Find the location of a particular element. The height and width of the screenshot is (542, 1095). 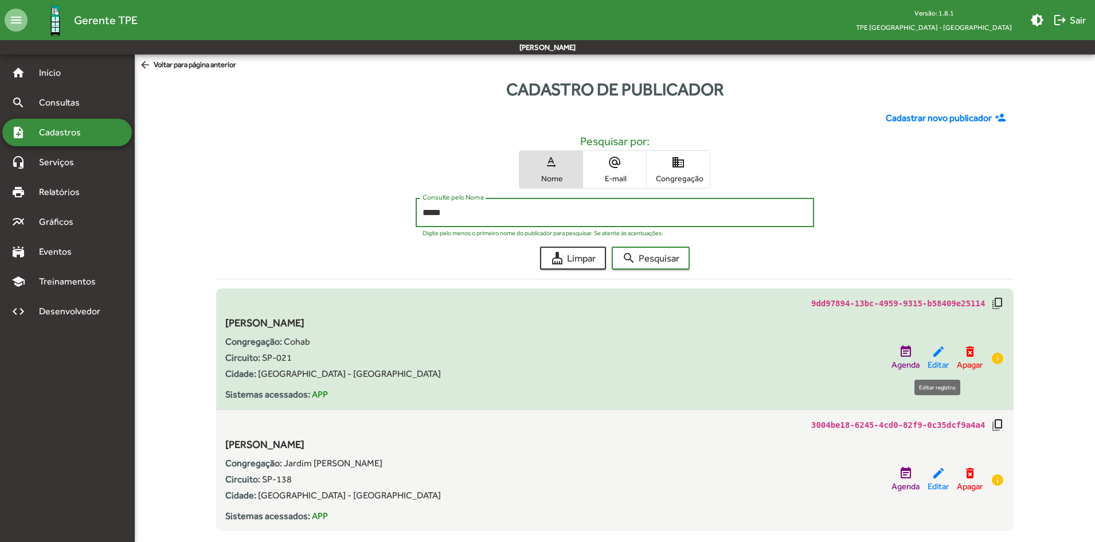

mat-hint: Digite pelo menos o primeiro nome do publicador para pesquisar. Se atente às acentuações. is located at coordinates (543, 233).